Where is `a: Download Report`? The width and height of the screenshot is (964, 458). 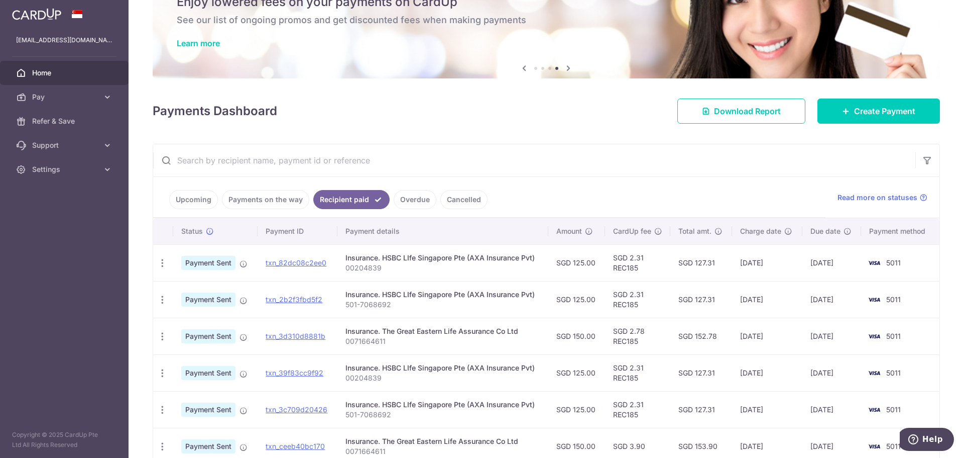 a: Download Report is located at coordinates (741, 111).